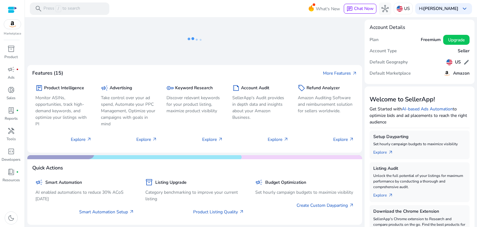 The height and width of the screenshot is (227, 477). Describe the element at coordinates (11, 151) in the screenshot. I see `span: code_blocks` at that location.